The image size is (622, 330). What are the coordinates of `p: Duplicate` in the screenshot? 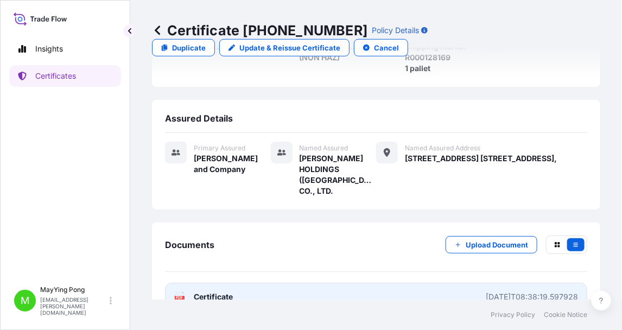 It's located at (189, 48).